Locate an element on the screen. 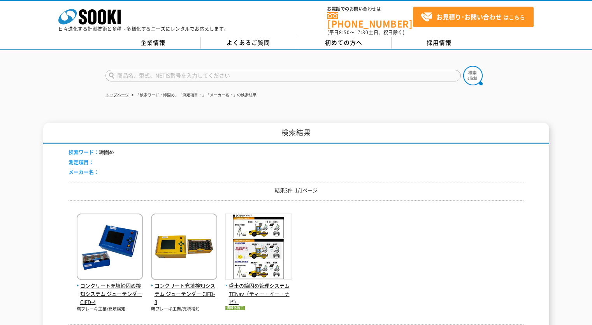  img: ジューテンダー CIFD-3 is located at coordinates (184, 247).